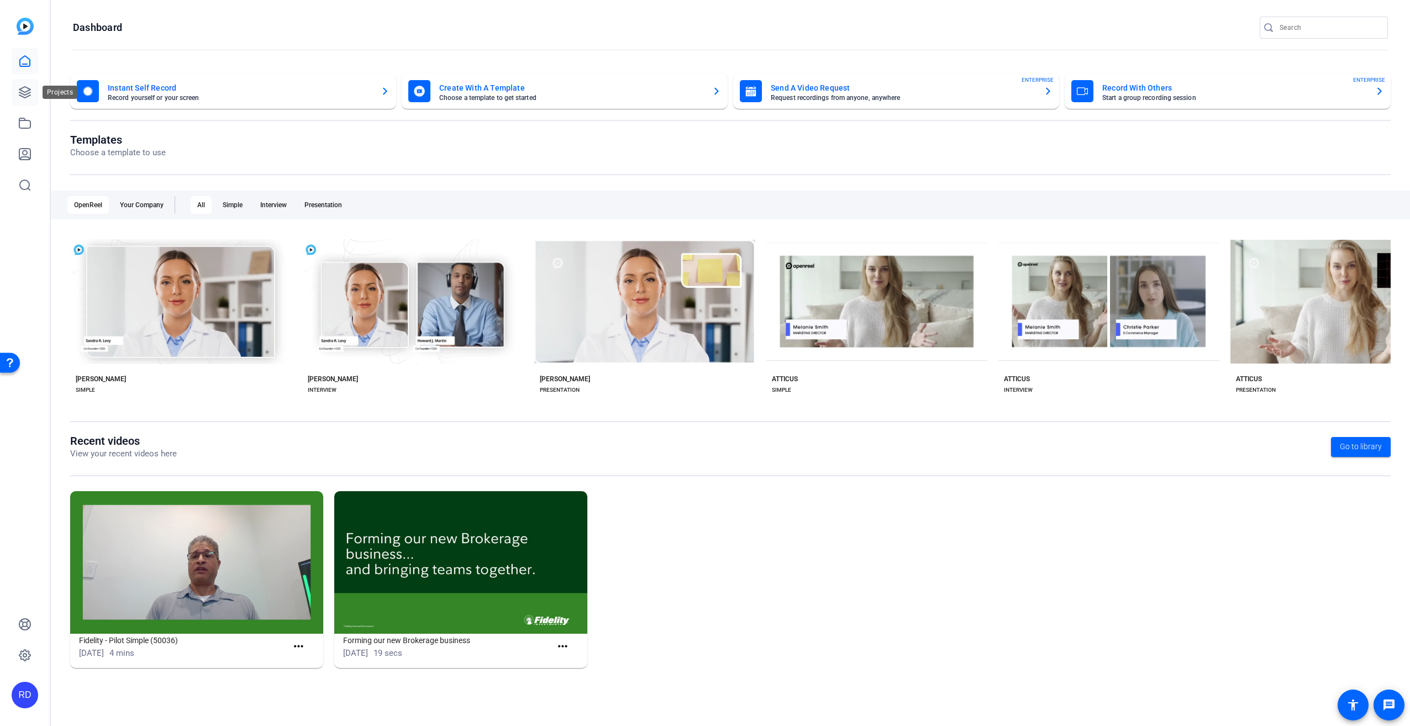  What do you see at coordinates (88, 205) in the screenshot?
I see `div: OpenReel` at bounding box center [88, 205].